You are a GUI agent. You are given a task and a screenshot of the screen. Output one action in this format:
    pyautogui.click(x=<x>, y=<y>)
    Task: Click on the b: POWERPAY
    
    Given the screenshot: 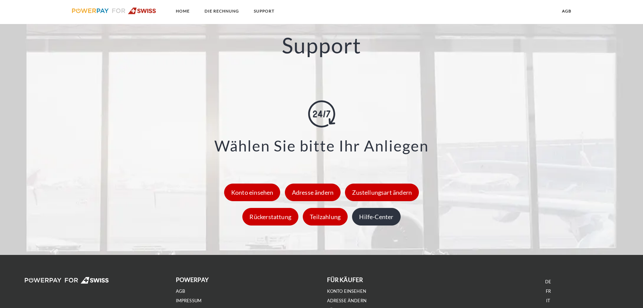 What is the action you would take?
    pyautogui.click(x=192, y=279)
    